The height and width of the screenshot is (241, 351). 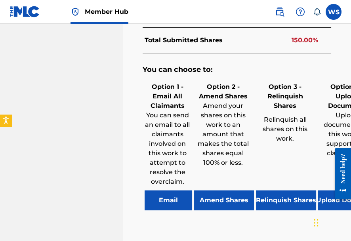 What do you see at coordinates (317, 12) in the screenshot?
I see `div: Notifications` at bounding box center [317, 12].